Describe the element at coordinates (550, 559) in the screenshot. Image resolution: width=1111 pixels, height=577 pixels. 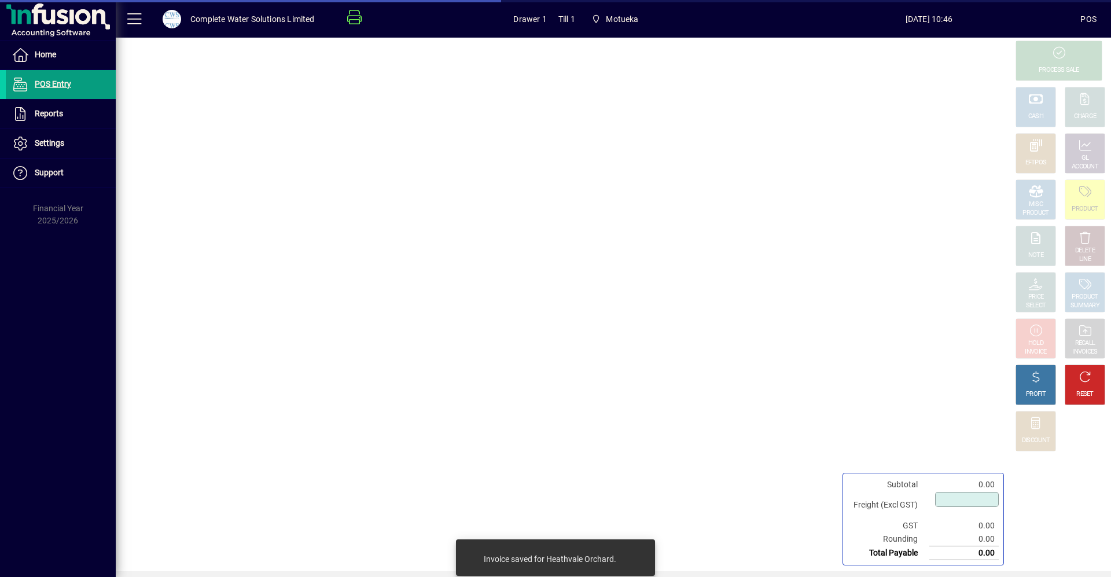
I see `div: Invoice saved for Heathvale Orchard.` at that location.